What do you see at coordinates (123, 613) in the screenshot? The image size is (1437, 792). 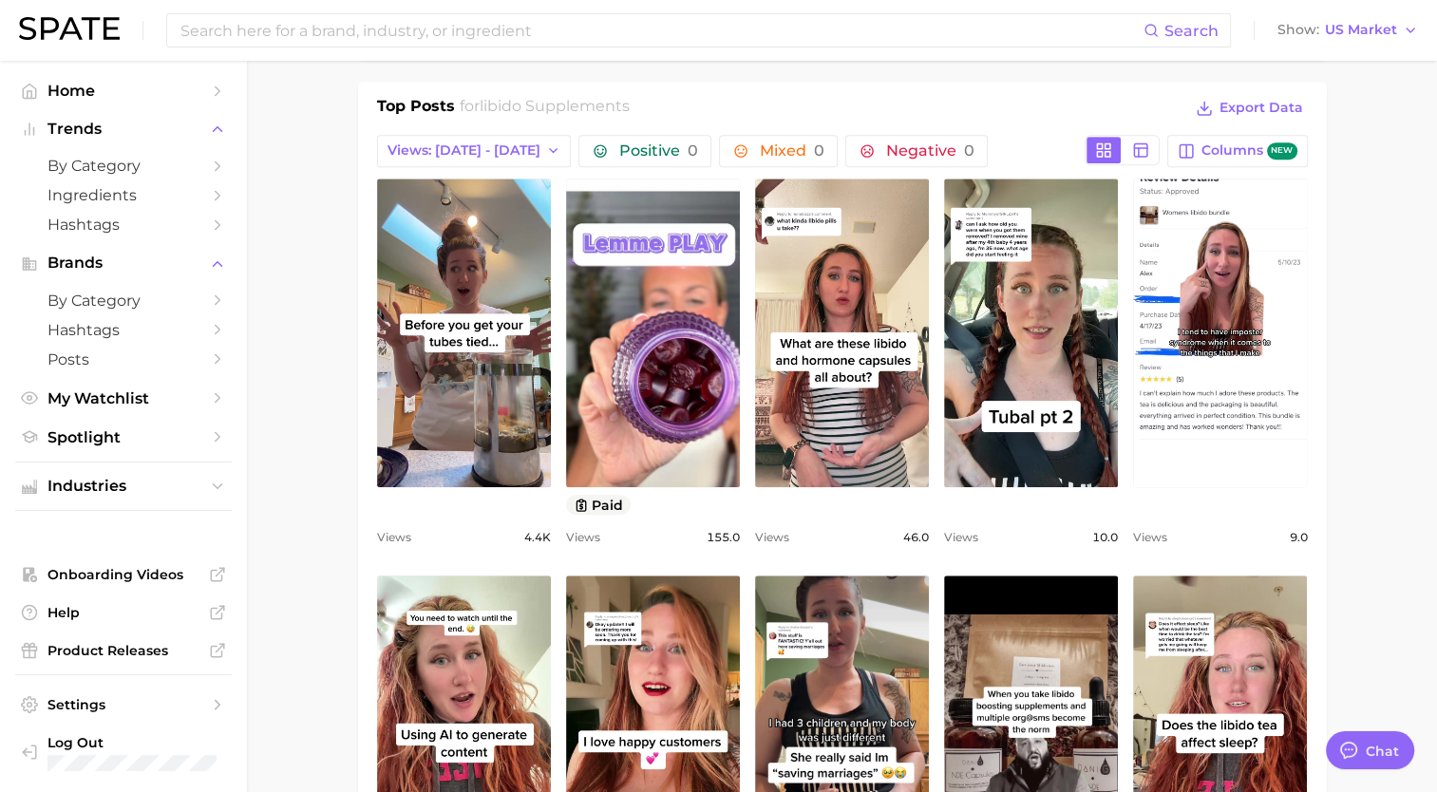 I see `a: Help` at bounding box center [123, 613].